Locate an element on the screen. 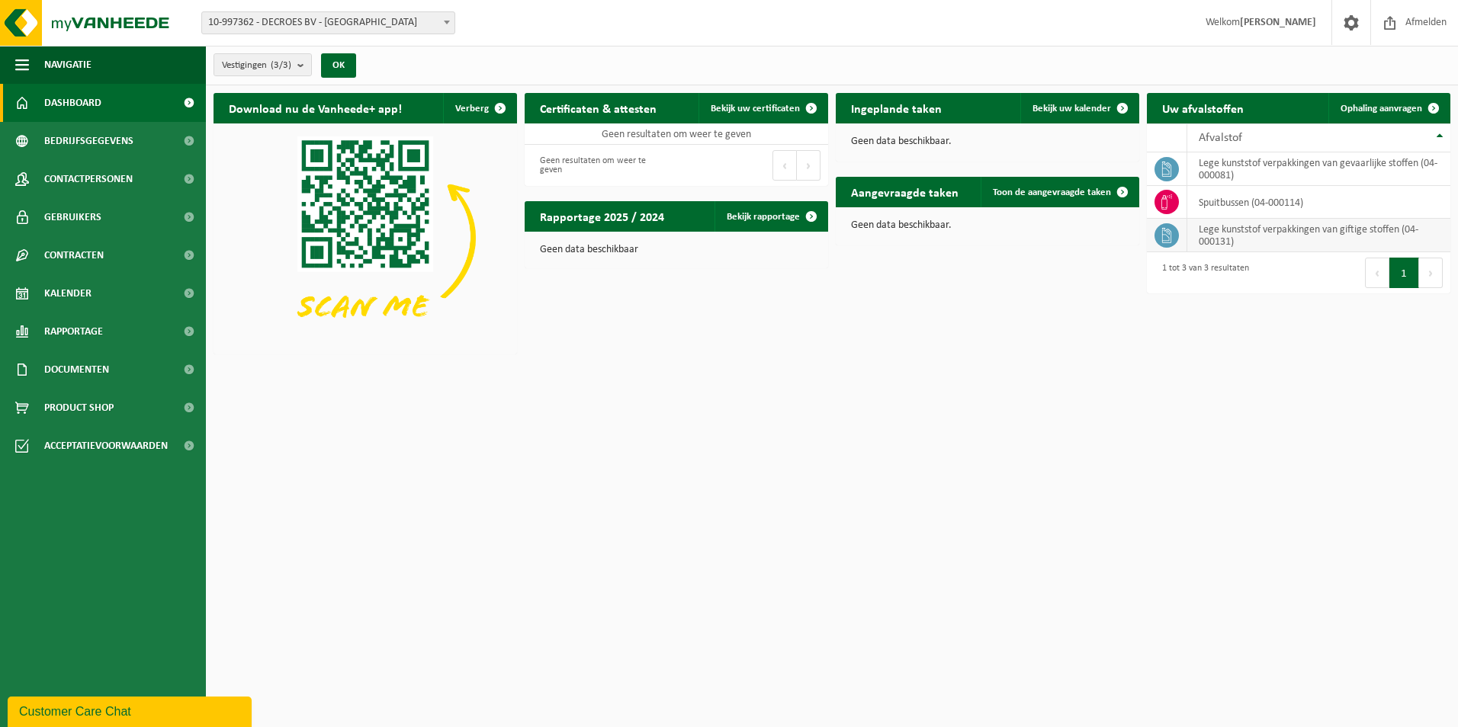  span: Vestigingen is located at coordinates (256, 66).